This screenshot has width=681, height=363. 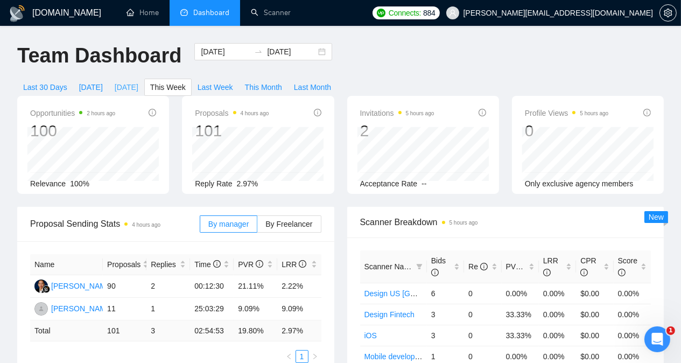 What do you see at coordinates (315, 356) in the screenshot?
I see `li: Next Page` at bounding box center [315, 356].